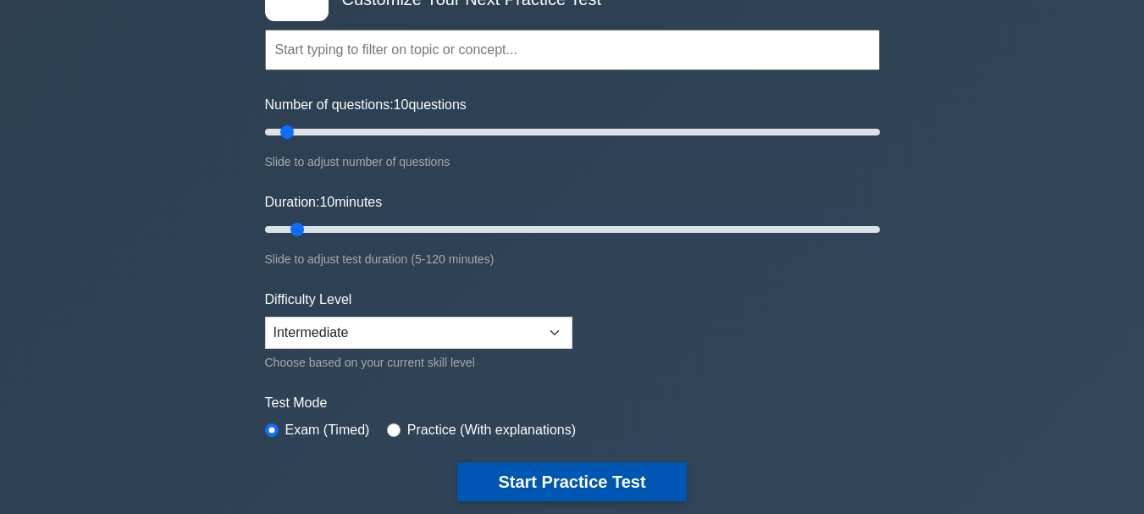 Image resolution: width=1144 pixels, height=514 pixels. I want to click on label: Number of questions: questions, so click(366, 105).